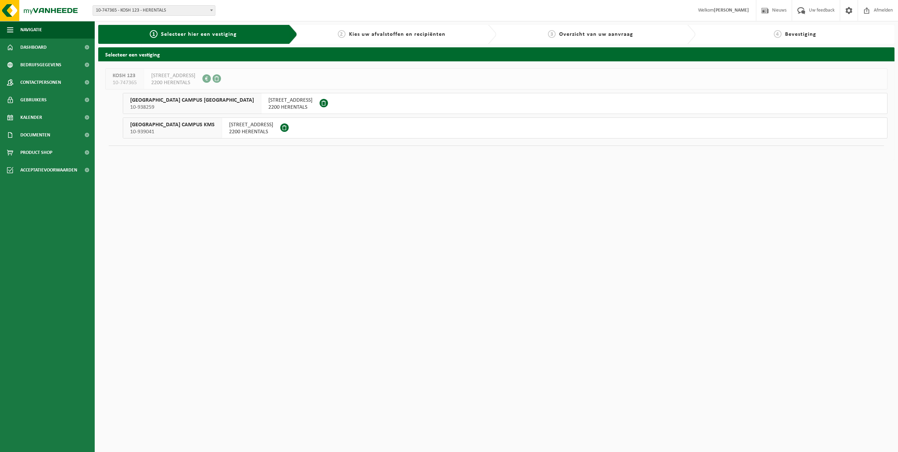  I want to click on span: 2, so click(342, 34).